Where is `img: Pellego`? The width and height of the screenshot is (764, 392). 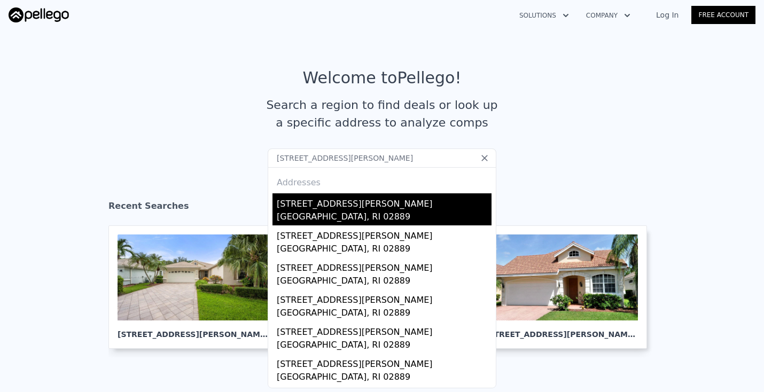
img: Pellego is located at coordinates (38, 15).